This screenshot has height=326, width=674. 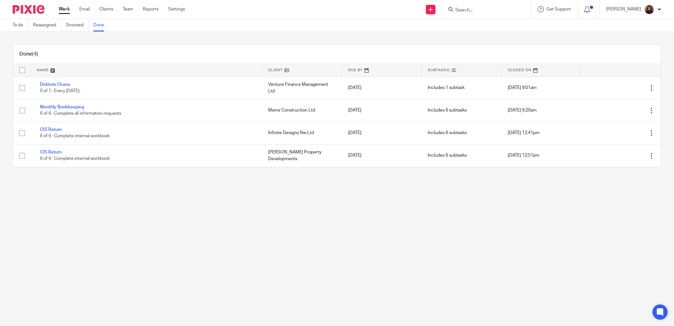 I want to click on a: Clients, so click(x=106, y=9).